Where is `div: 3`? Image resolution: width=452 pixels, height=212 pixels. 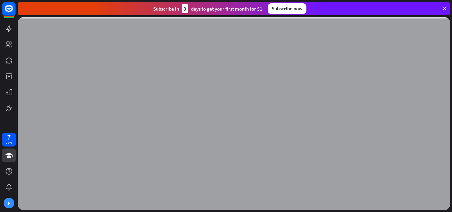 div: 3 is located at coordinates (185, 9).